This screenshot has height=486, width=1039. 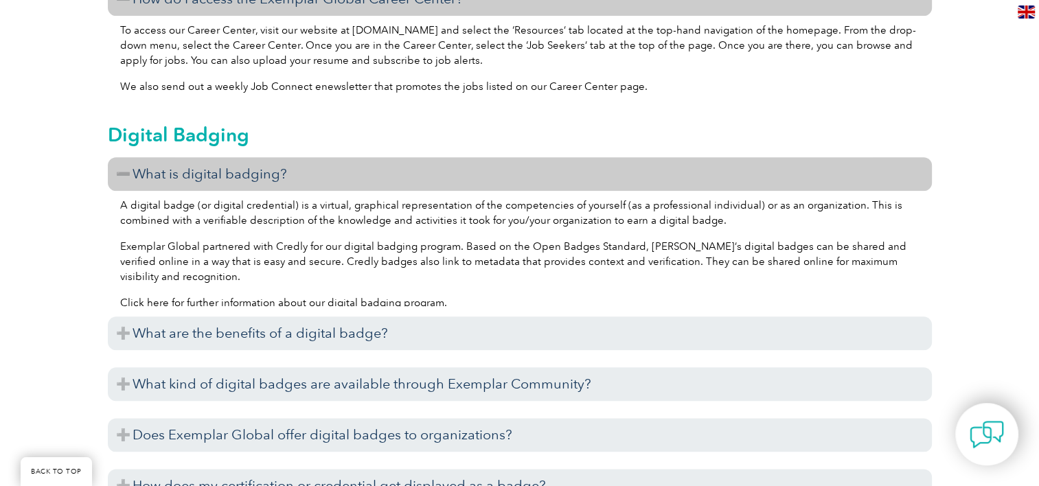 What do you see at coordinates (520, 435) in the screenshot?
I see `h3: Does Exemplar Global offer digital badges to organizations?` at bounding box center [520, 435].